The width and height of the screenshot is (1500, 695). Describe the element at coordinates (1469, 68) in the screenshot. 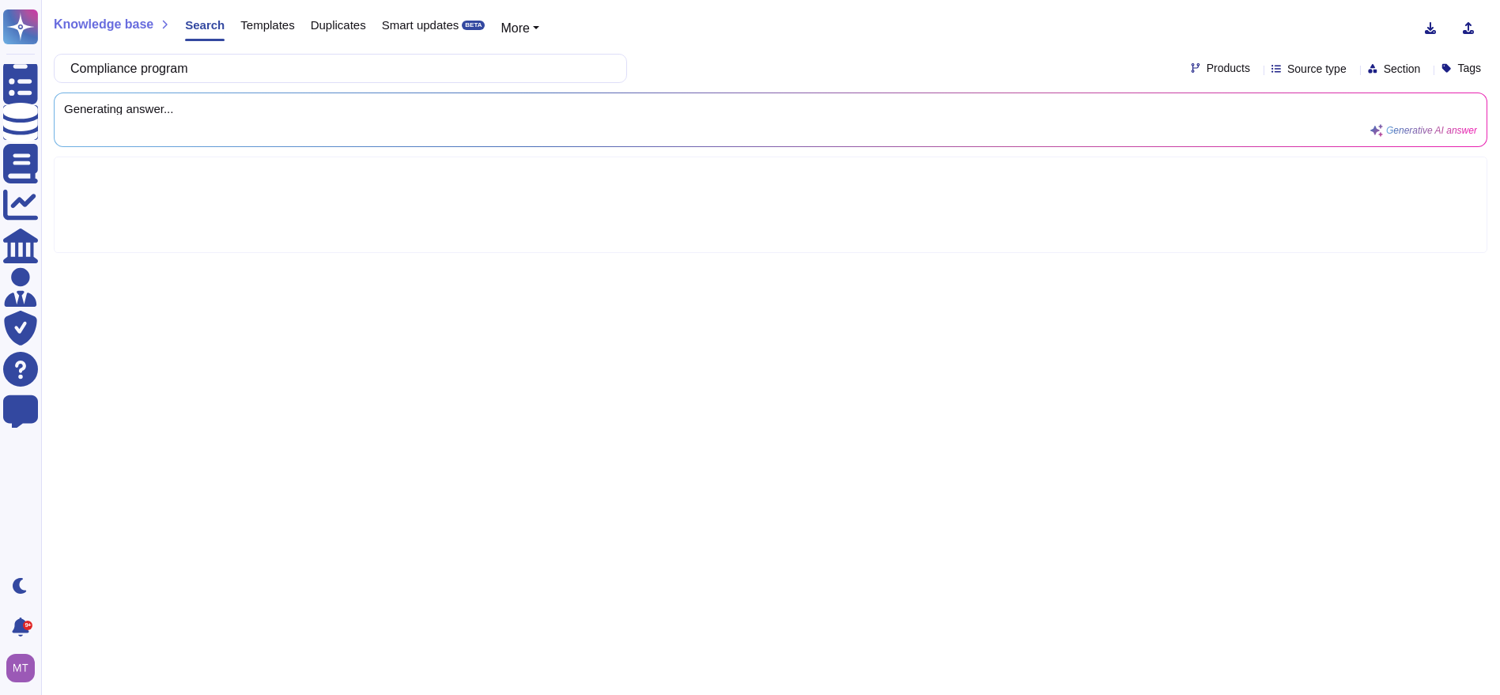

I see `span: Tags` at that location.